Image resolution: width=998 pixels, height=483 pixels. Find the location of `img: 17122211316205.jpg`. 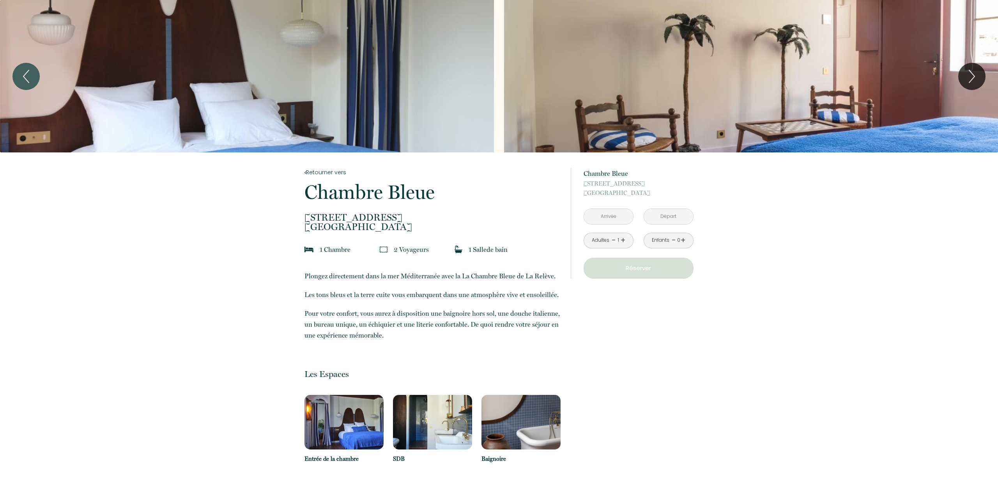

img: 17122211316205.jpg is located at coordinates (344, 422).